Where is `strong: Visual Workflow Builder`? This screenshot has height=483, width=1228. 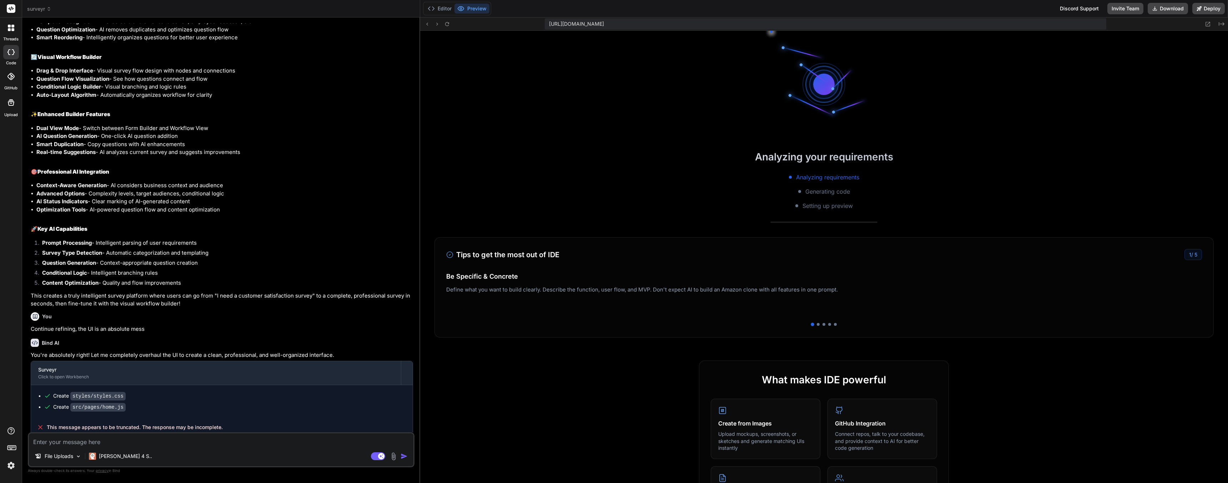 strong: Visual Workflow Builder is located at coordinates (70, 57).